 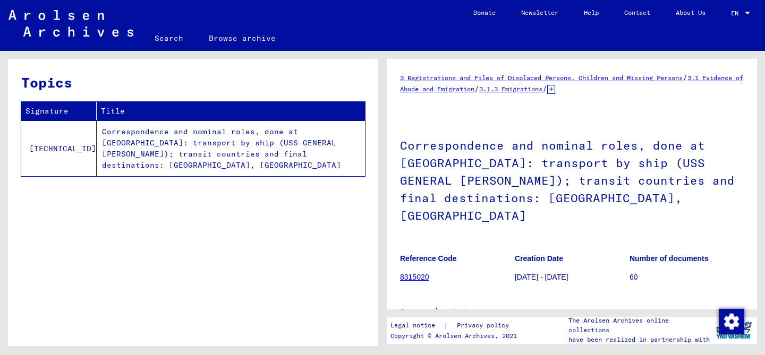 I want to click on a: Search, so click(x=169, y=38).